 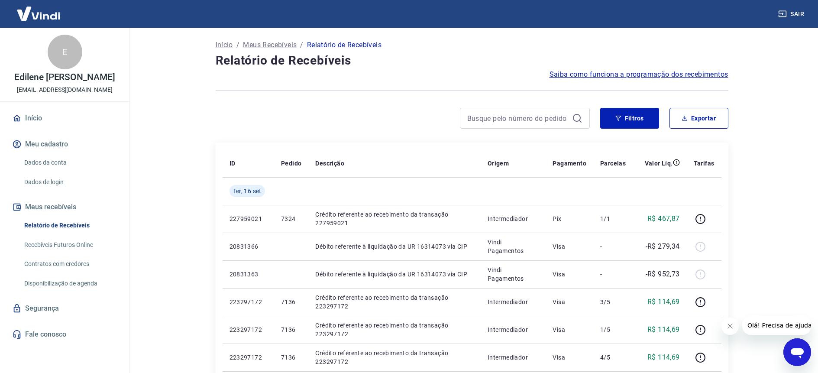 I want to click on div: E, so click(x=65, y=52).